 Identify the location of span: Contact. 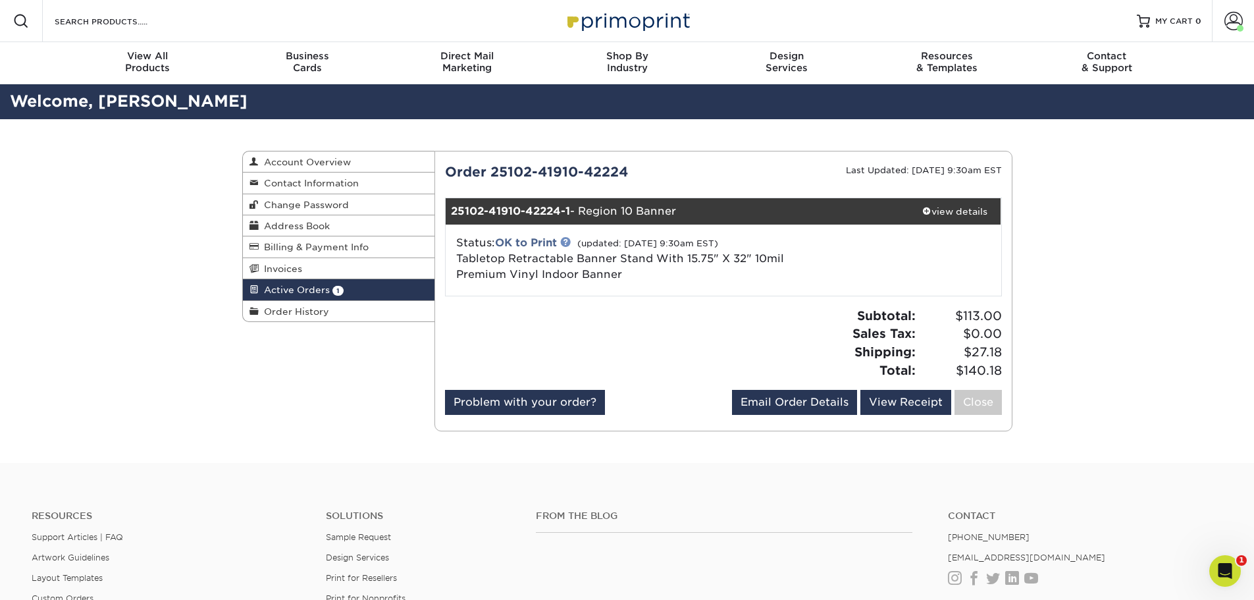
(1107, 56).